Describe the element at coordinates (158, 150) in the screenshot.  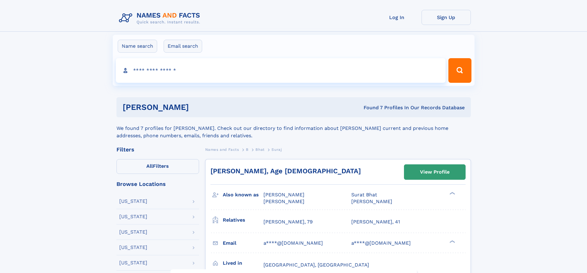
I see `div: Filters` at that location.